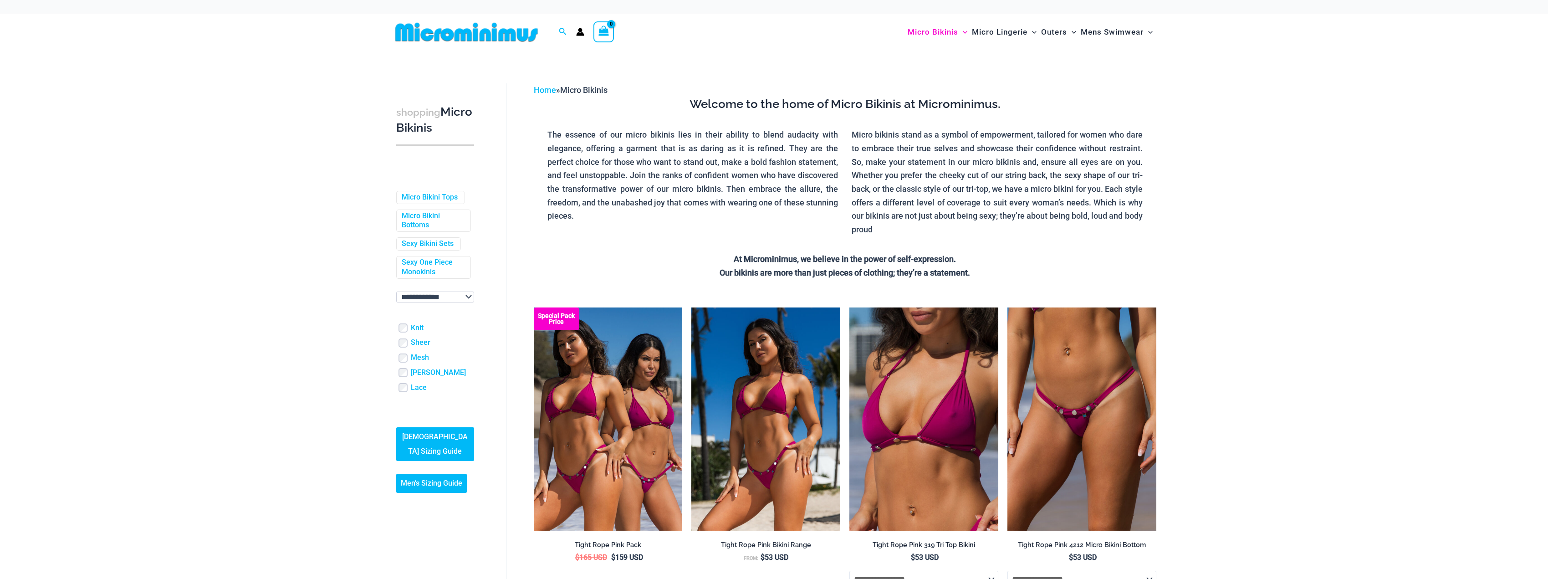  I want to click on a: Tight Rope Pink 319 Top 01Tight Rope Pink 319 Top 4228 Thong 06Tight Rope Pink 319 Top 4228 Thong 06, so click(924, 419).